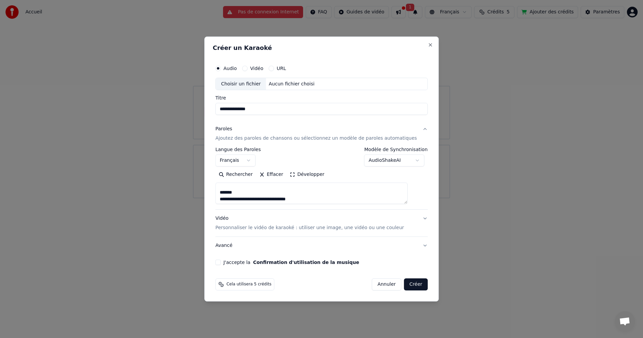  What do you see at coordinates (307, 175) in the screenshot?
I see `button: Développer` at bounding box center [307, 175].